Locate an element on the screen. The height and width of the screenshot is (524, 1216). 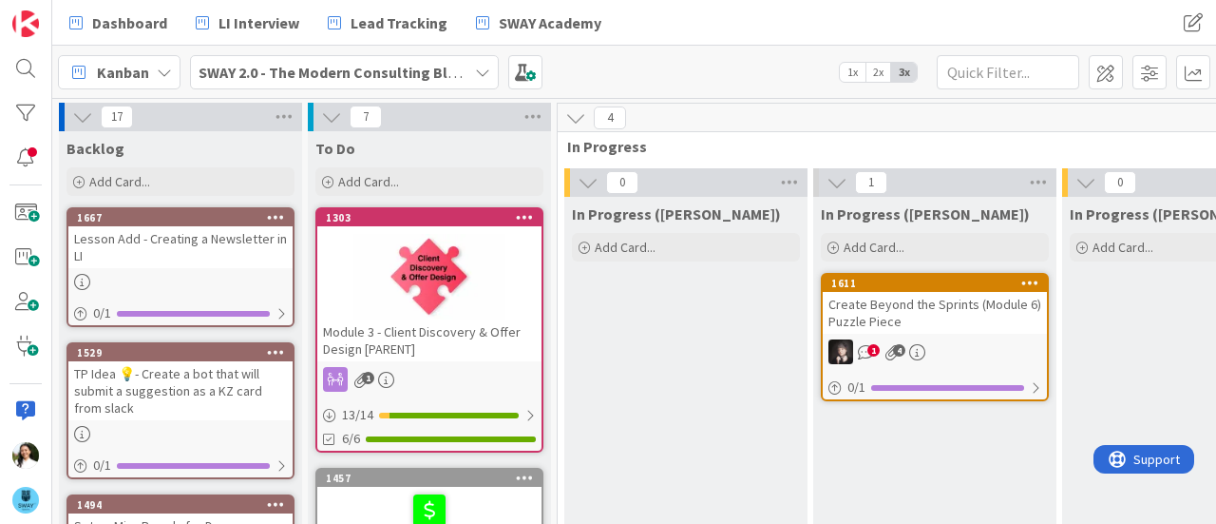
img: AK is located at coordinates (26, 455).